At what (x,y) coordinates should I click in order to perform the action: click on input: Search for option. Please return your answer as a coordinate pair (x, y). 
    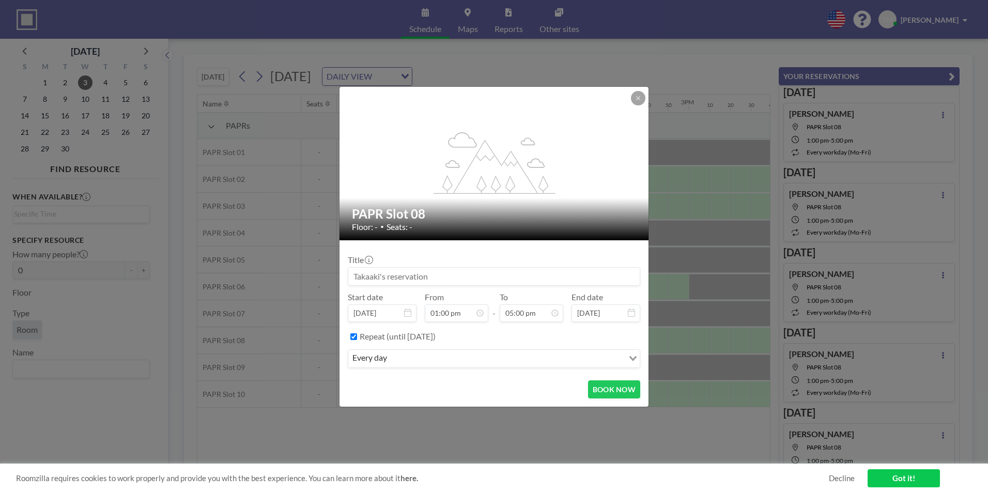
    Looking at the image, I should click on (507, 359).